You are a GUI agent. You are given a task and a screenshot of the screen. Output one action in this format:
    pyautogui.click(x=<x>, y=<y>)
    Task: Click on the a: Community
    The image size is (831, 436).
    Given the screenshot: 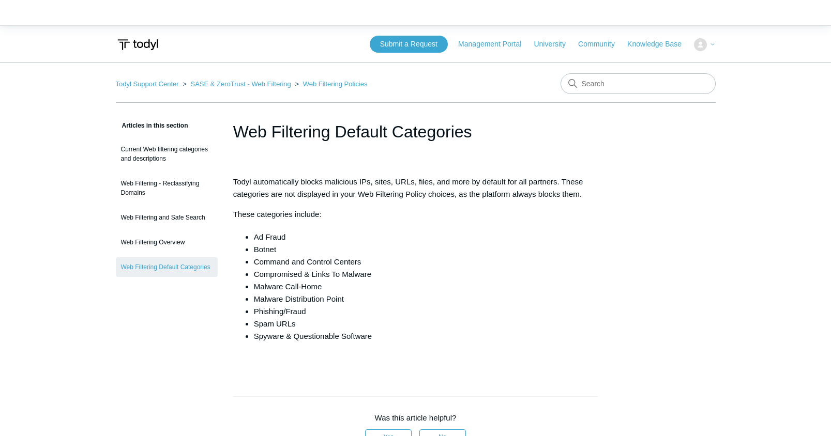 What is the action you would take?
    pyautogui.click(x=601, y=44)
    